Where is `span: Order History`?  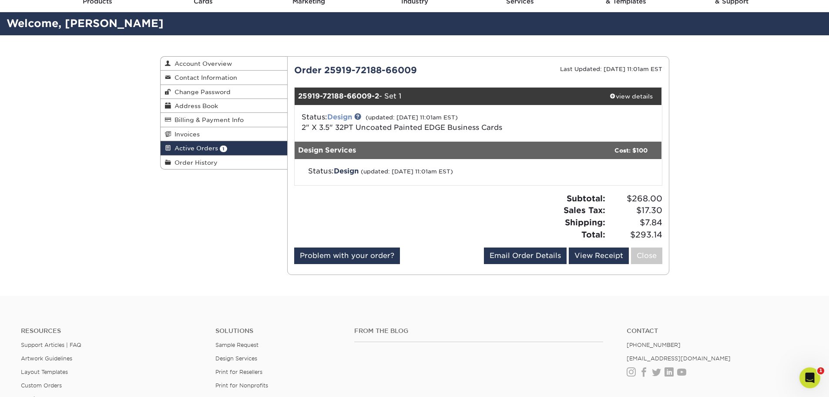 span: Order History is located at coordinates (194, 162).